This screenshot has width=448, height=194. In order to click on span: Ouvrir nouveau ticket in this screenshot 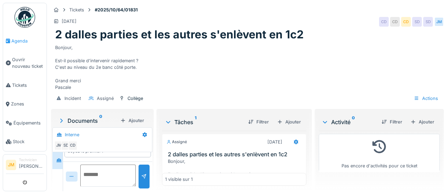, I will do `click(28, 63)`.